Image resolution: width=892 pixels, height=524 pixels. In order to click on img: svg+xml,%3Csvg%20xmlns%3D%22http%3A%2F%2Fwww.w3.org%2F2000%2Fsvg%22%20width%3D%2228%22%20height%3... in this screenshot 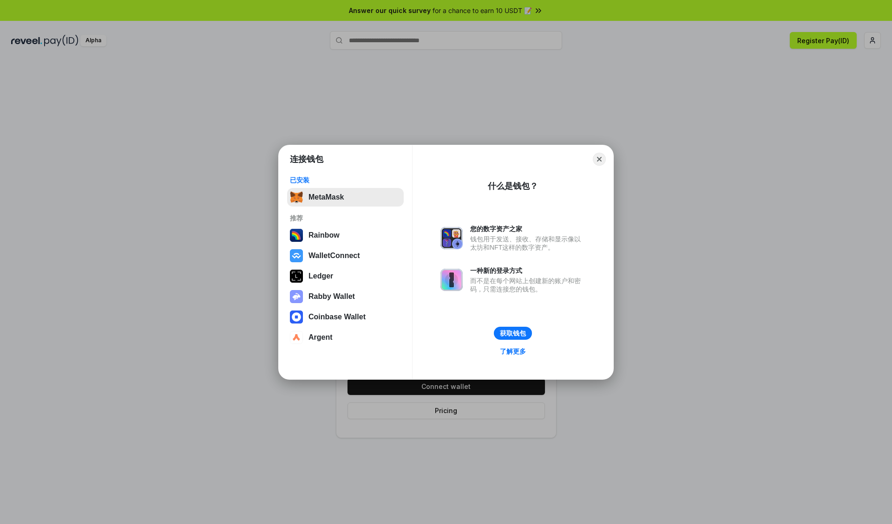, I will do `click(296, 276)`.